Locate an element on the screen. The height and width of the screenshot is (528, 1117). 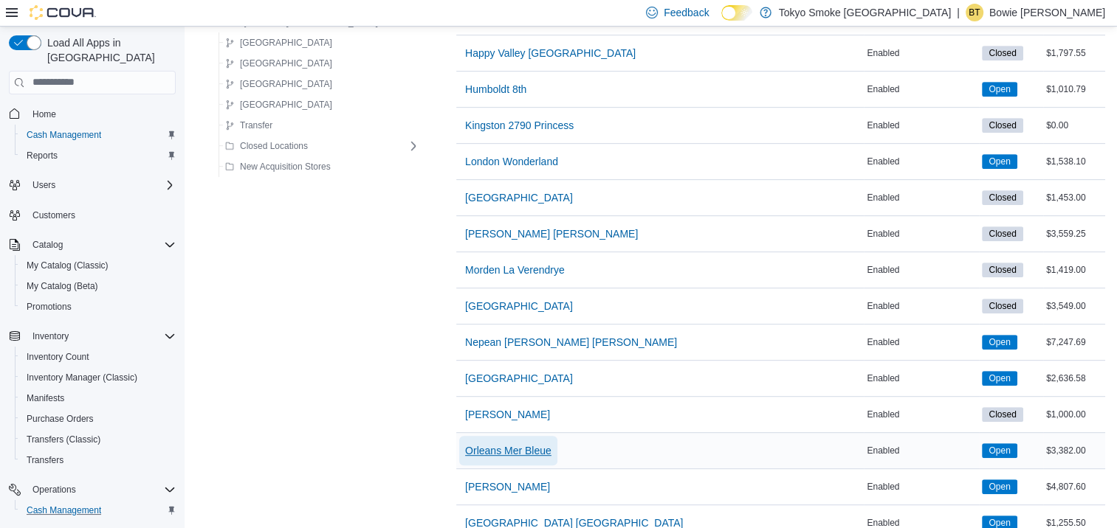
span: BT is located at coordinates (973, 13).